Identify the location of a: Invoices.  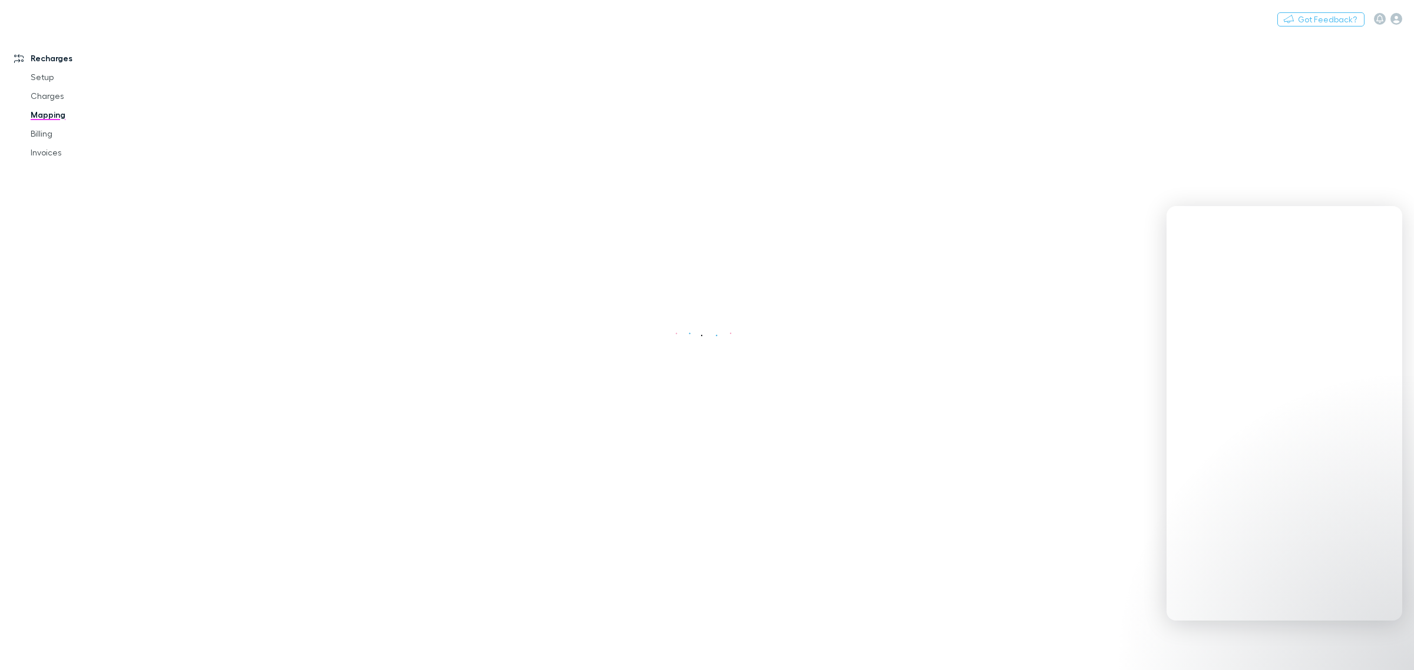
(92, 153).